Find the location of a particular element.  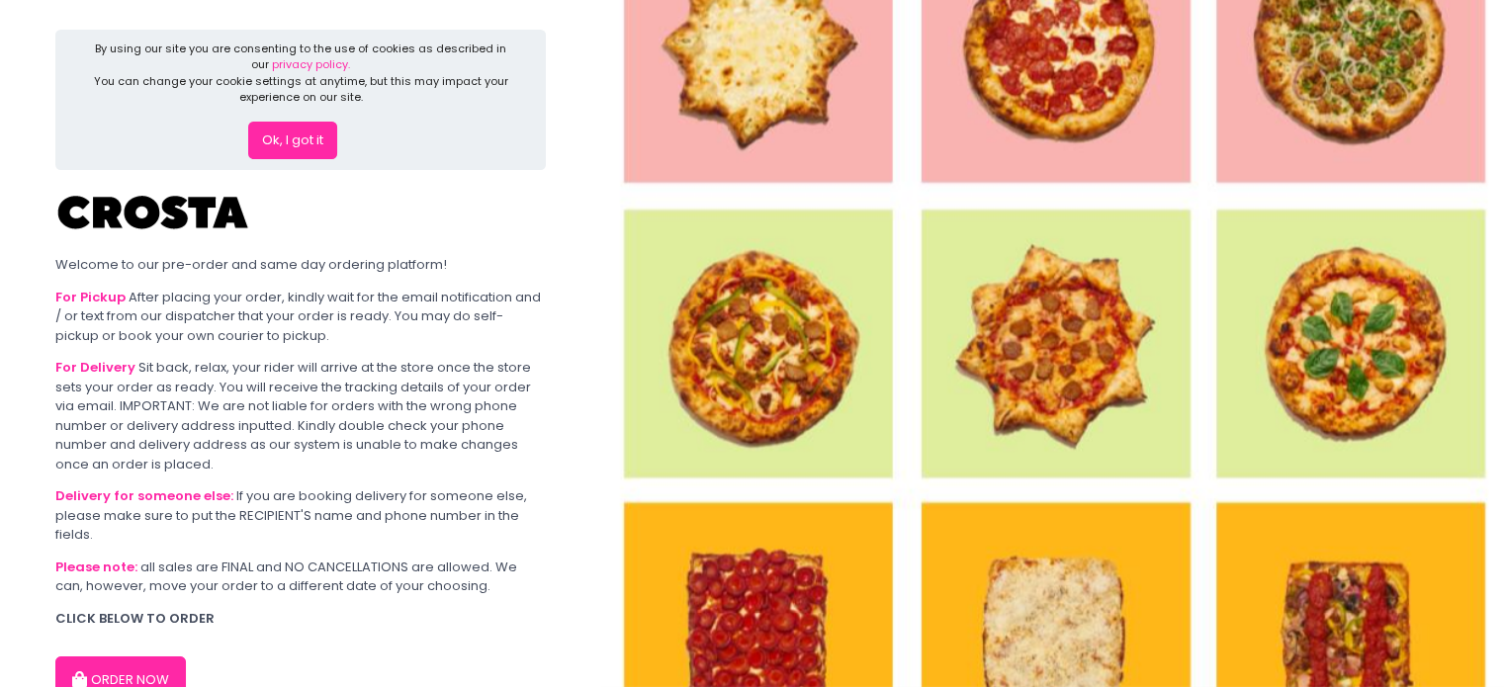

b: Delivery for someone else: is located at coordinates (144, 495).